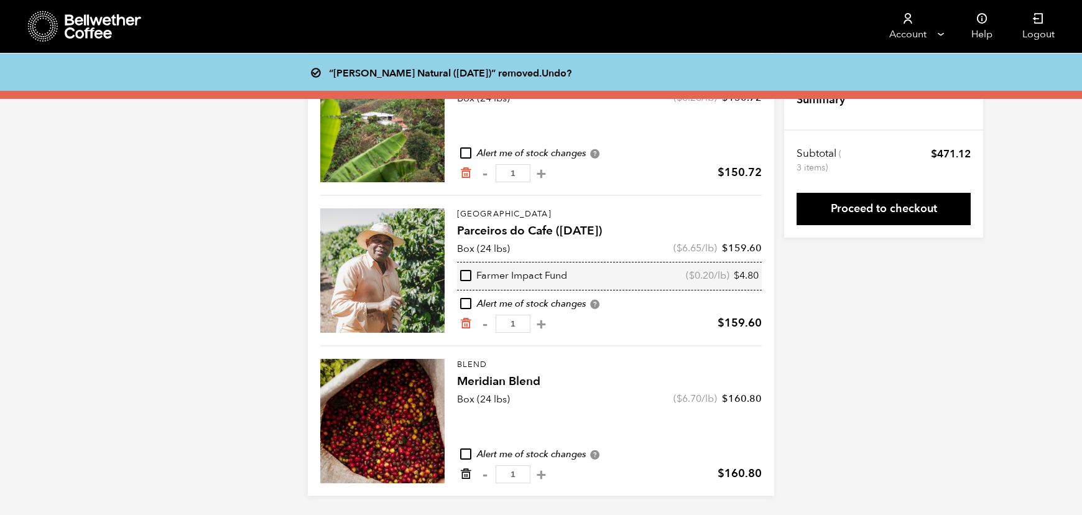 Image resolution: width=1082 pixels, height=515 pixels. Describe the element at coordinates (689, 399) in the screenshot. I see `bdi: 6.70` at that location.